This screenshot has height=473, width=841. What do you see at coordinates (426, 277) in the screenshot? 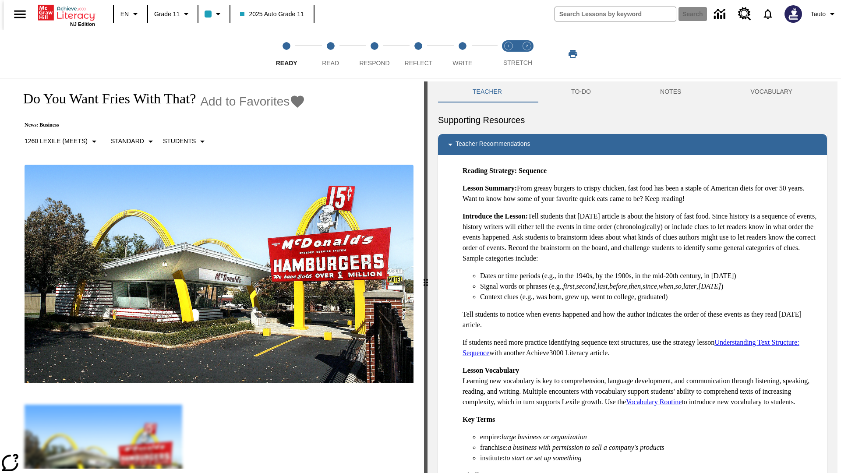
I see `div: Press Enter or Spacebar and then press right and left arrow keys to move the slider` at bounding box center [426, 277].